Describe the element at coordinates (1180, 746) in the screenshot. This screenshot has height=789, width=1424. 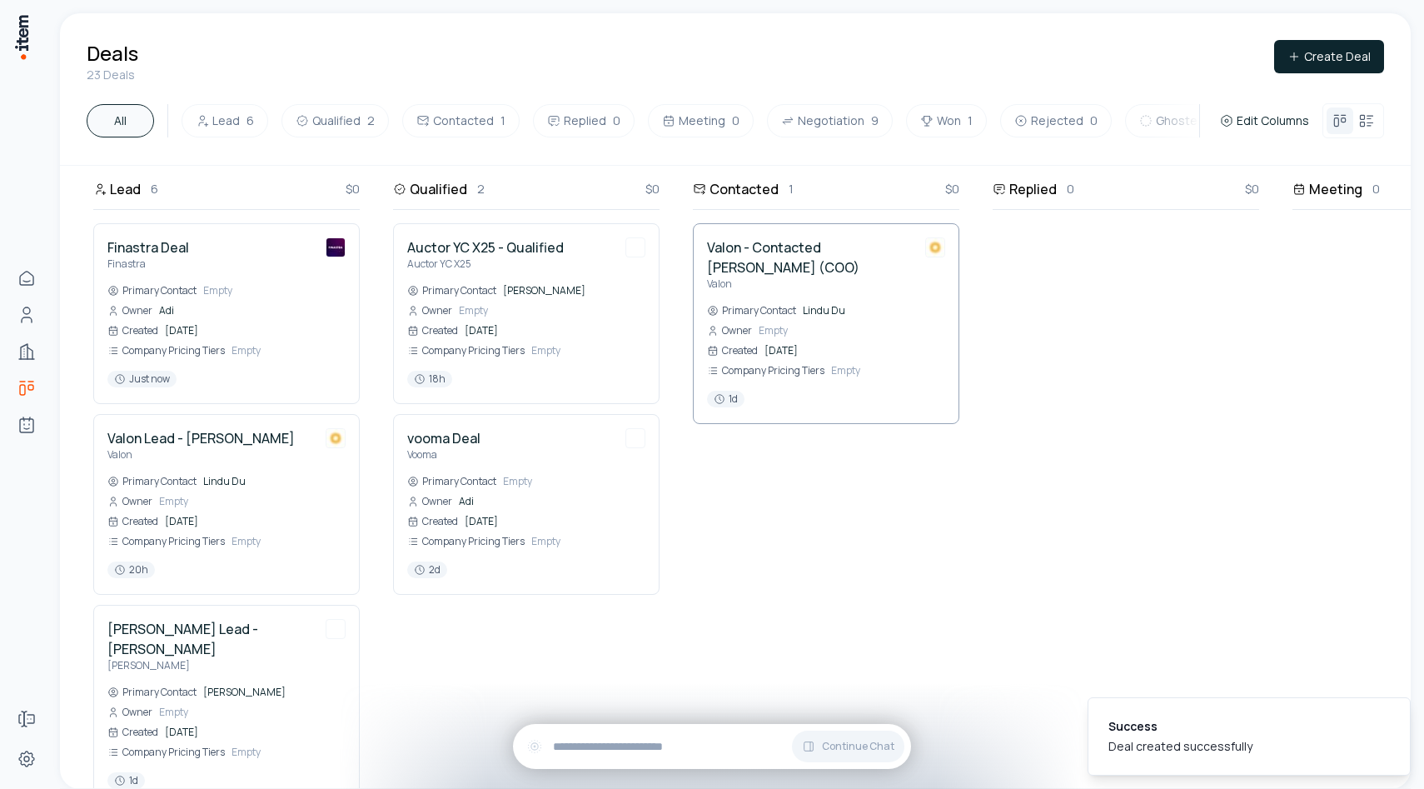
I see `div: Deal created successfully` at that location.